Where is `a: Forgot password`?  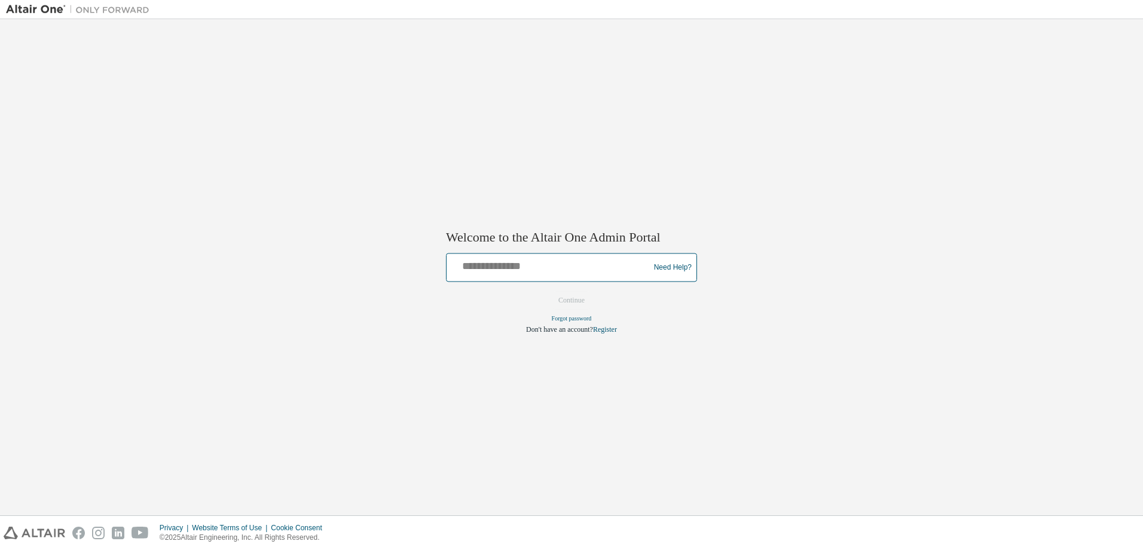
a: Forgot password is located at coordinates (572, 319).